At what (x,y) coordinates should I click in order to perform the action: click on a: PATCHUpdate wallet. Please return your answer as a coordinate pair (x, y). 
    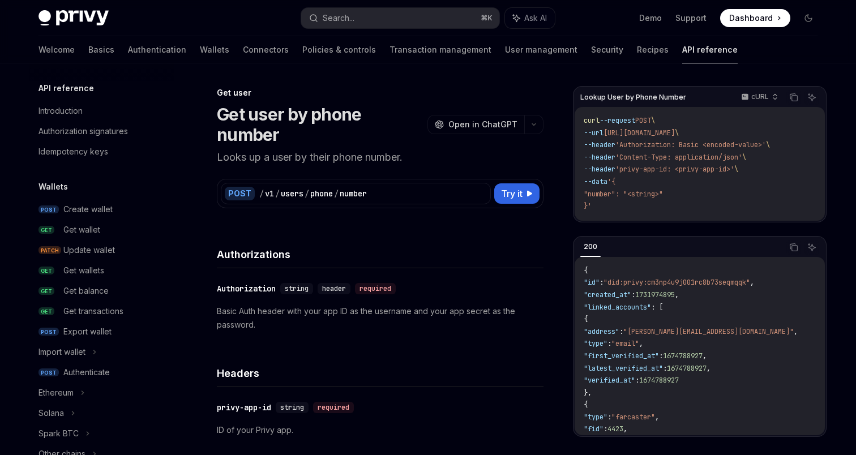
    Looking at the image, I should click on (102, 250).